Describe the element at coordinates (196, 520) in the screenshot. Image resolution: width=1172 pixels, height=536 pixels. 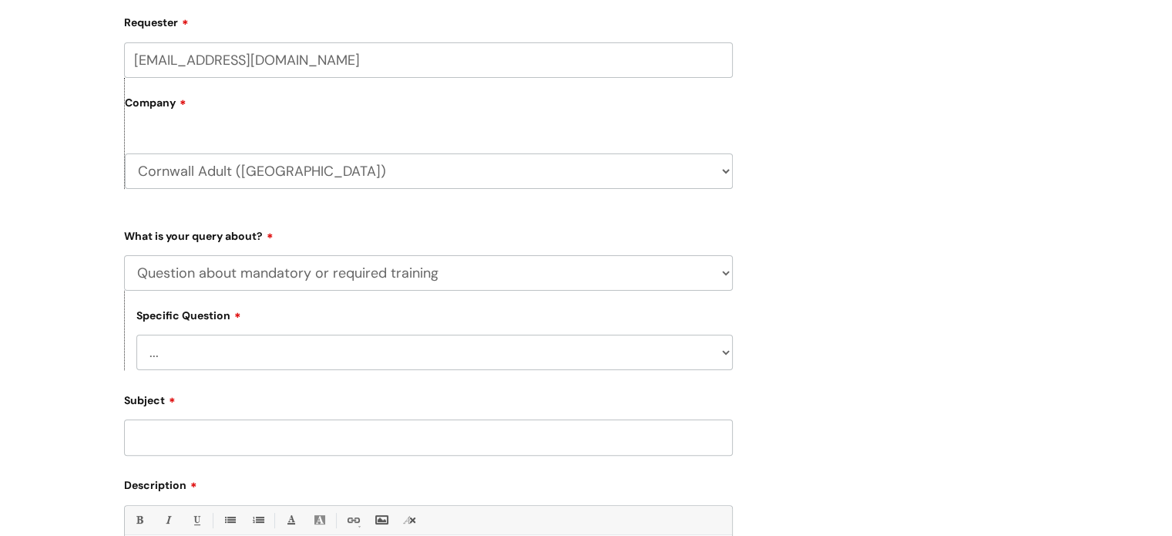
I see `a: Underline(Ctrl-U)` at that location.